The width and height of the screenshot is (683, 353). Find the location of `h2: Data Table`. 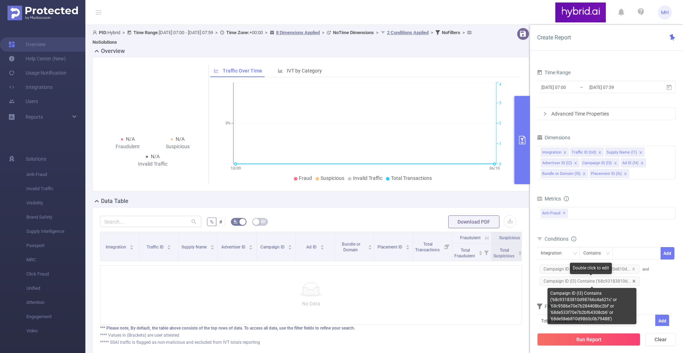

h2: Data Table is located at coordinates (115, 201).